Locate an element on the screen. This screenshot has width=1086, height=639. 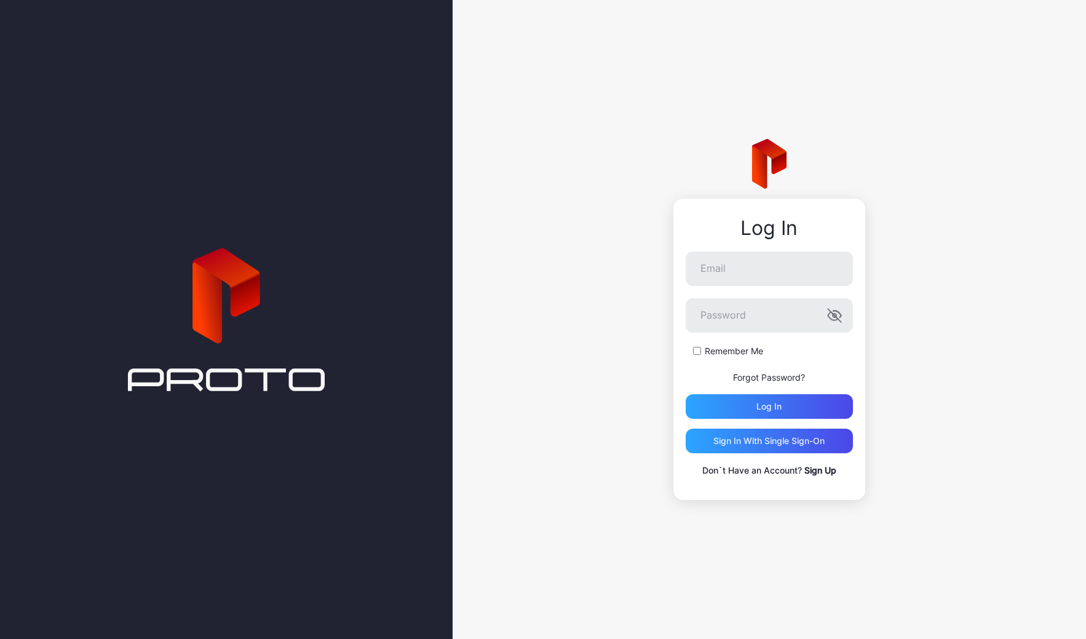
label: Remember Me is located at coordinates (734, 351).